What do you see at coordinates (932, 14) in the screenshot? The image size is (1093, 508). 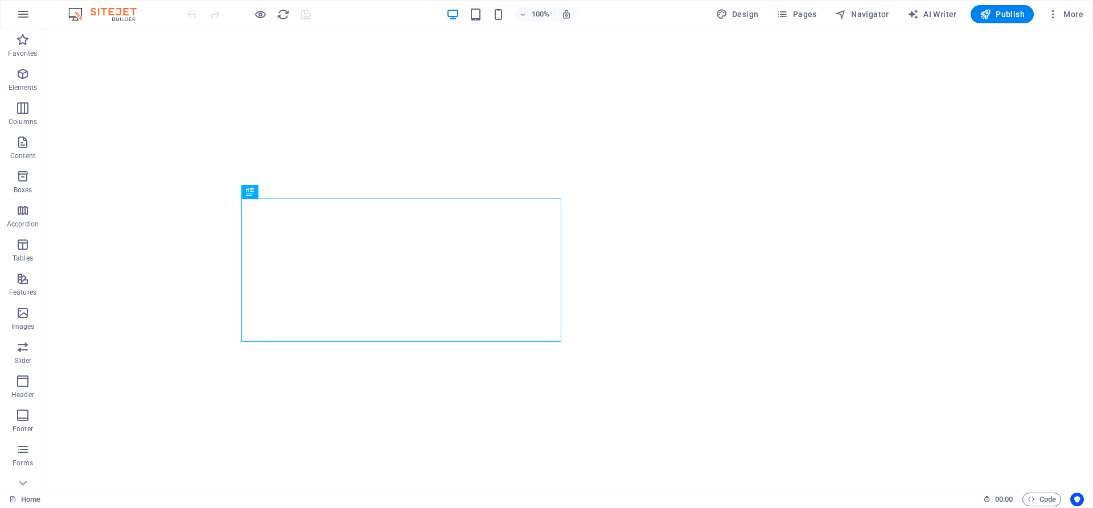 I see `button: AI Writer` at bounding box center [932, 14].